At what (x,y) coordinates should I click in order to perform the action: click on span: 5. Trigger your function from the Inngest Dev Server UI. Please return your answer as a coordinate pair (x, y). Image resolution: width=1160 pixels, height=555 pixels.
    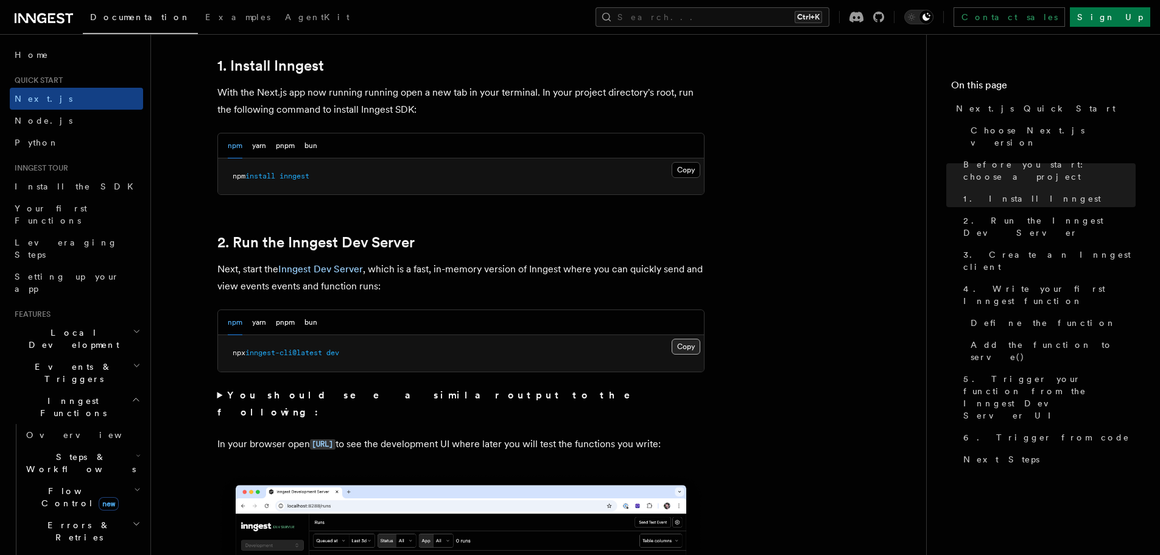
    Looking at the image, I should click on (1049, 397).